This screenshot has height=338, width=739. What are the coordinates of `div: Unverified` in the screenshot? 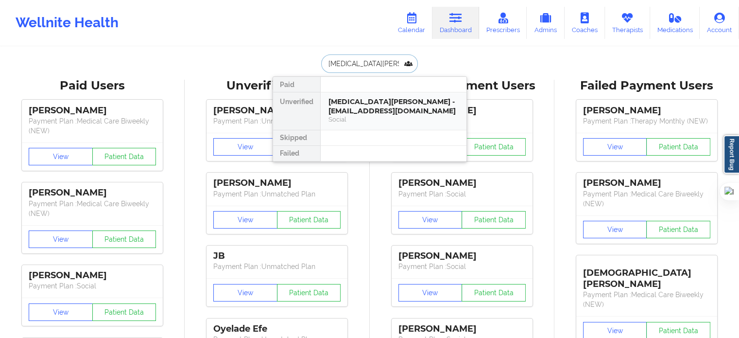 It's located at (296, 111).